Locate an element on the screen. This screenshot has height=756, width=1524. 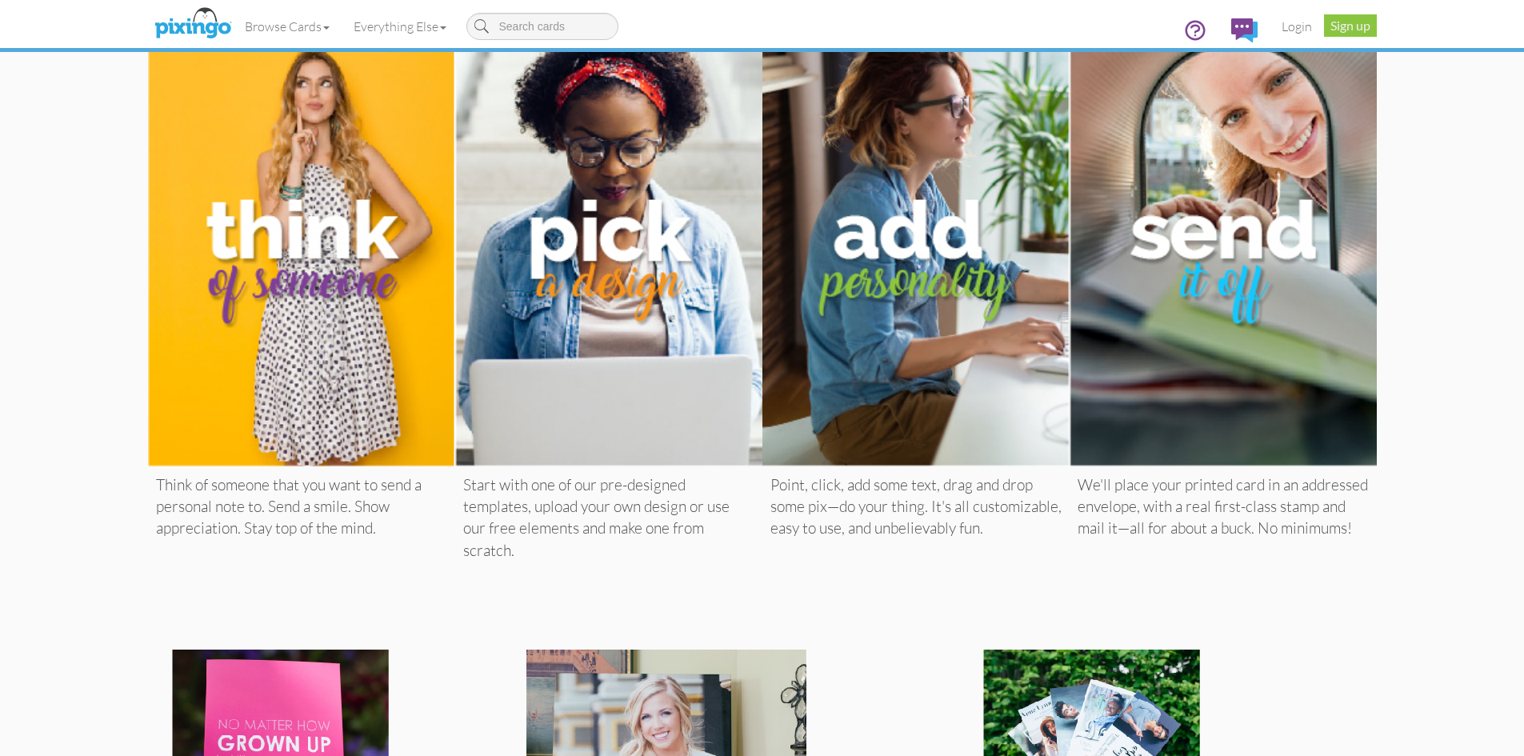
div: Think of someone that you want to send a personal note to. Send a smile. Show appreciation. Stay ... is located at coordinates (302, 507).